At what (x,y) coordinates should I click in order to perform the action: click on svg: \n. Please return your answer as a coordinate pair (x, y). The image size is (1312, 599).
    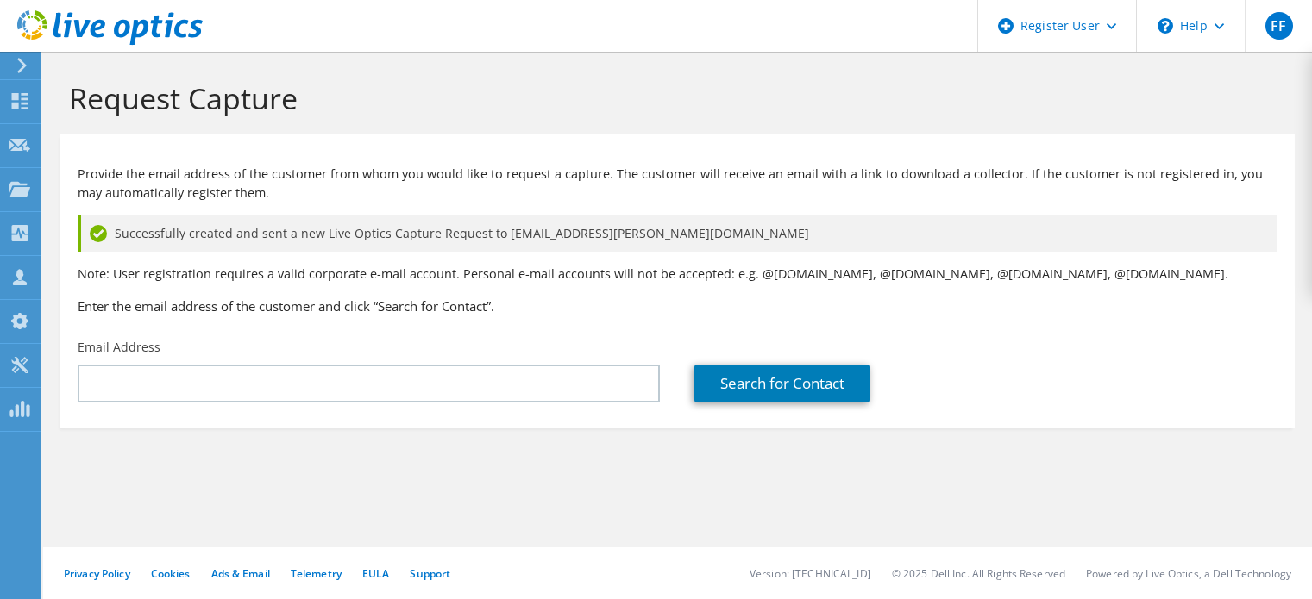
    Looking at the image, I should click on (1165, 26).